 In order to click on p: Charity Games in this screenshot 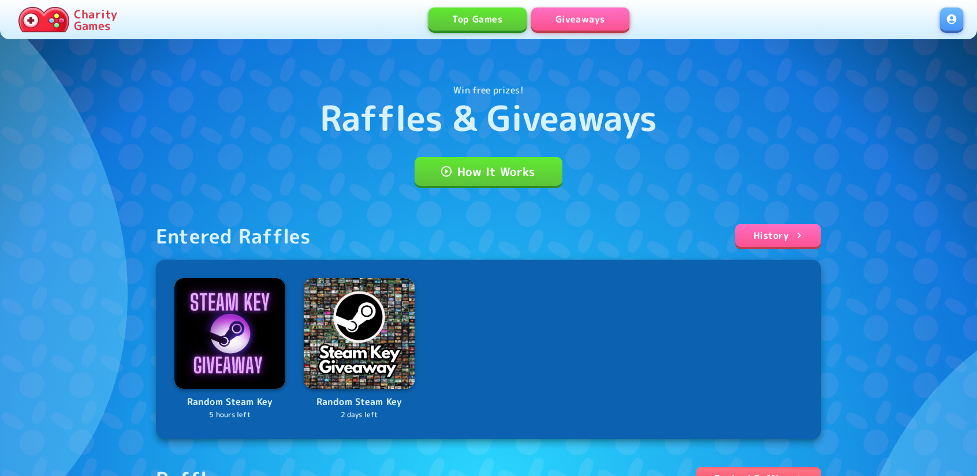, I will do `click(95, 20)`.